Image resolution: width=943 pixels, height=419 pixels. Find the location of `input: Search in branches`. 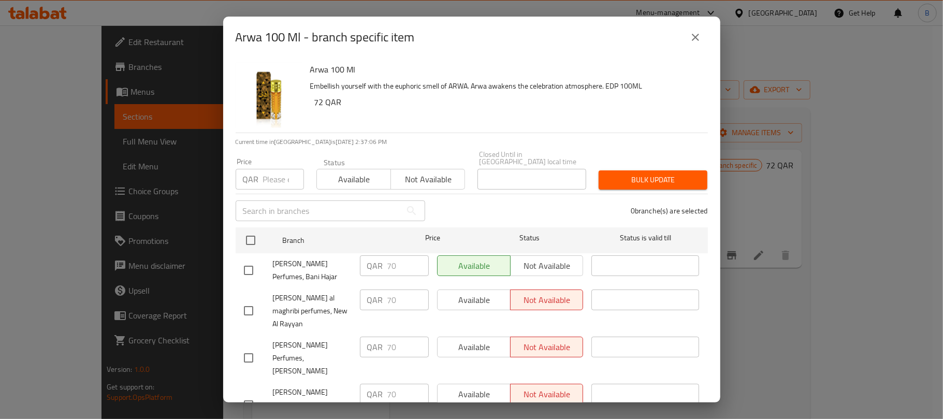

input: Search in branches is located at coordinates (318, 211).